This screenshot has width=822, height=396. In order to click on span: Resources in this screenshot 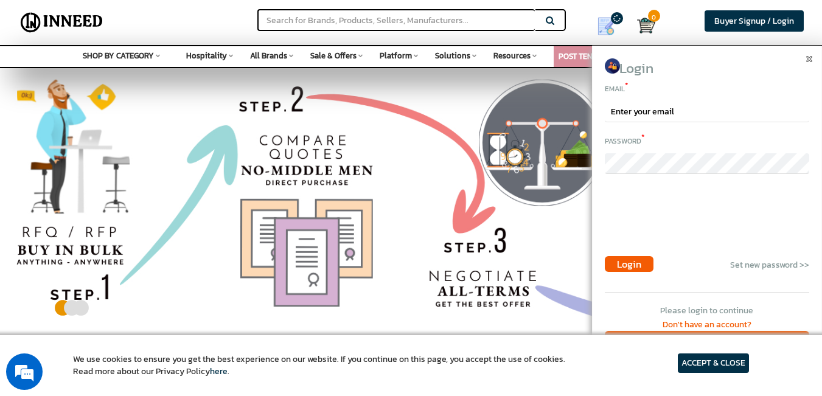, I will do `click(512, 55)`.